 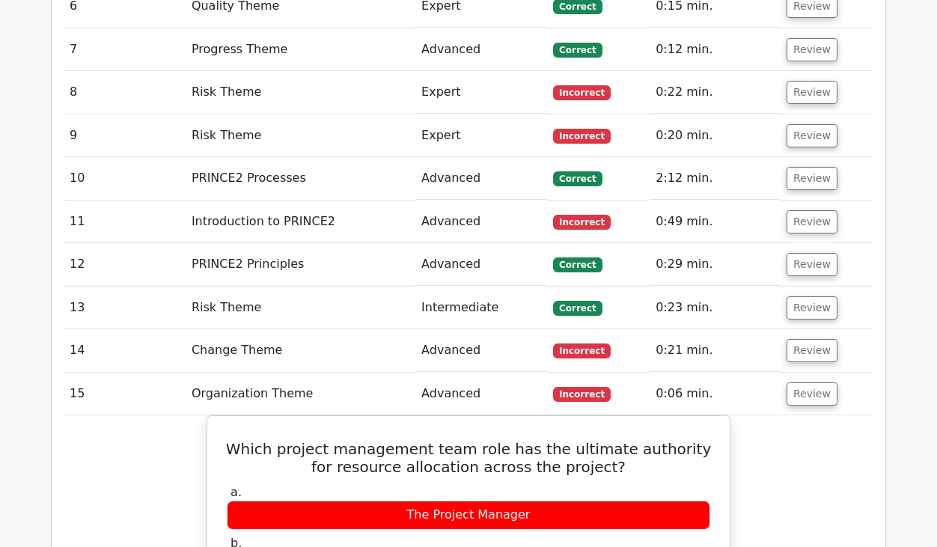 What do you see at coordinates (715, 222) in the screenshot?
I see `td: 0:49 min.` at bounding box center [715, 222].